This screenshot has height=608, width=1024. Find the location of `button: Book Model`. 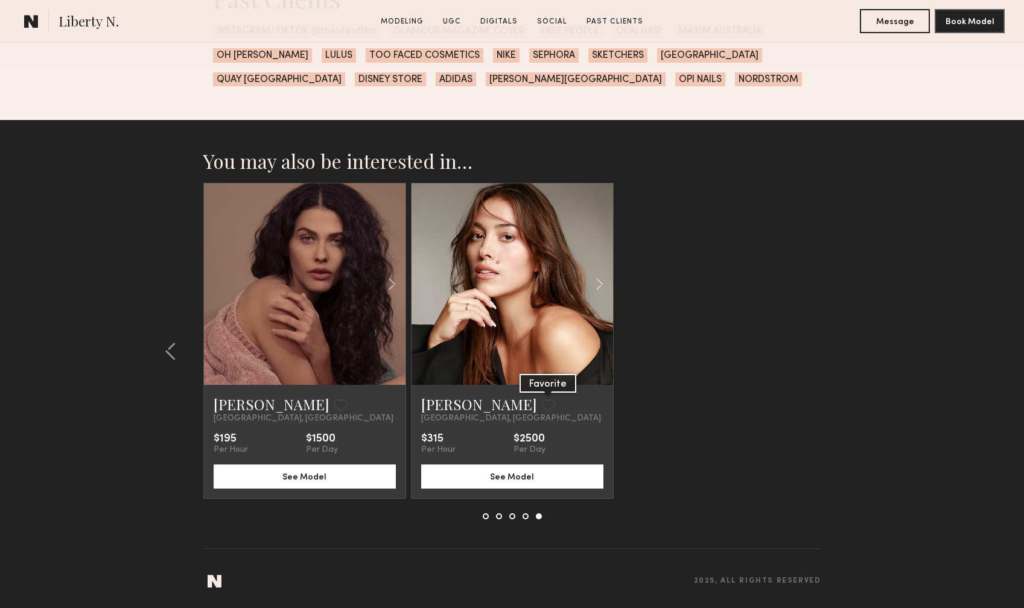

button: Book Model is located at coordinates (970, 21).